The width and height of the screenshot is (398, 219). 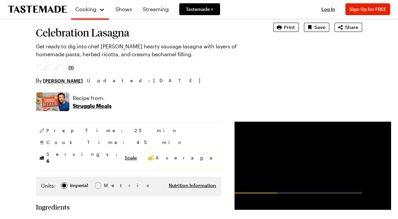 What do you see at coordinates (79, 187) in the screenshot?
I see `div: Imperial Metric` at bounding box center [79, 187].